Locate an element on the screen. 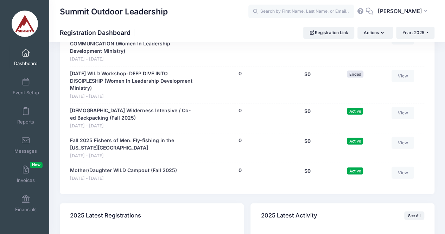 Image resolution: width=445 pixels, height=234 pixels. div: $531 is located at coordinates (307, 48).